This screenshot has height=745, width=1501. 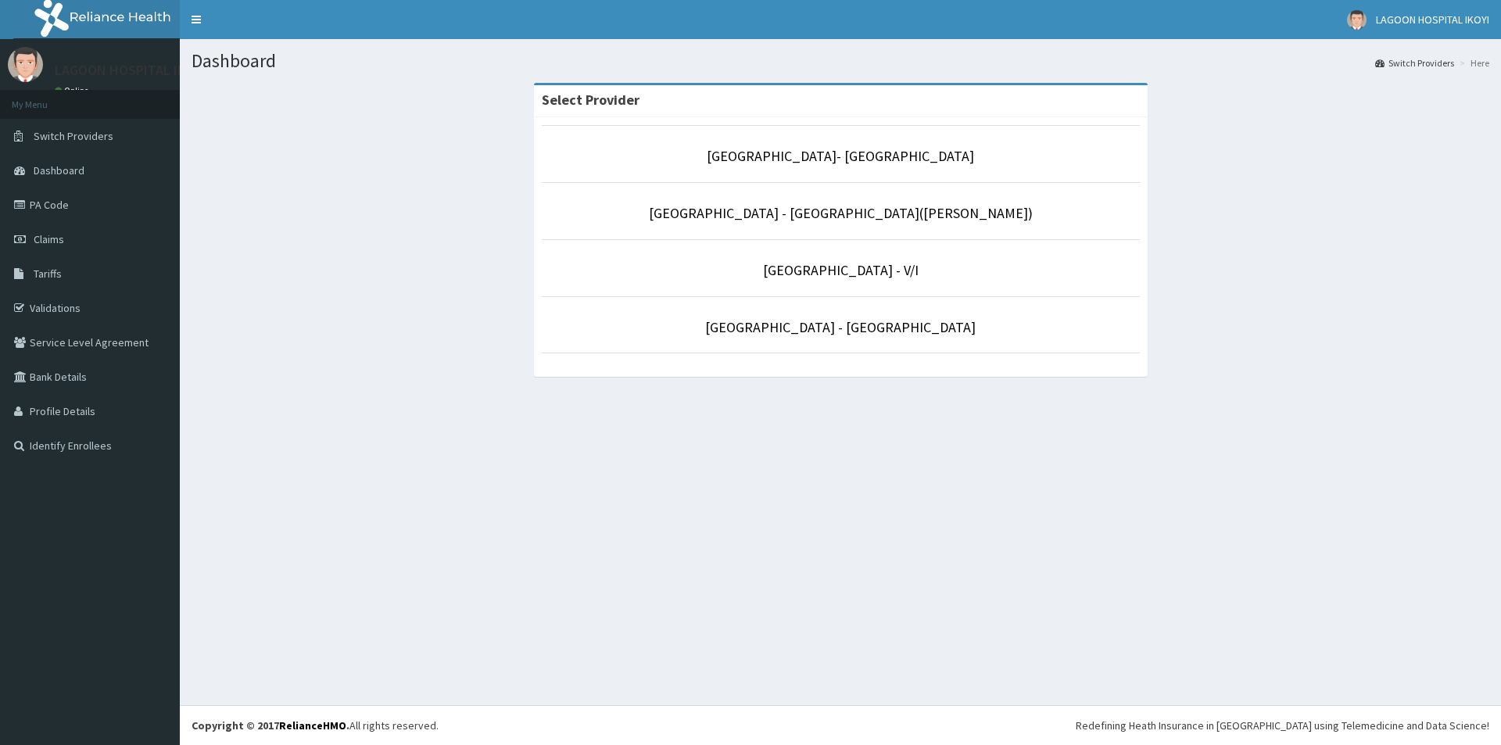 I want to click on footer: All rights reserved., so click(x=841, y=725).